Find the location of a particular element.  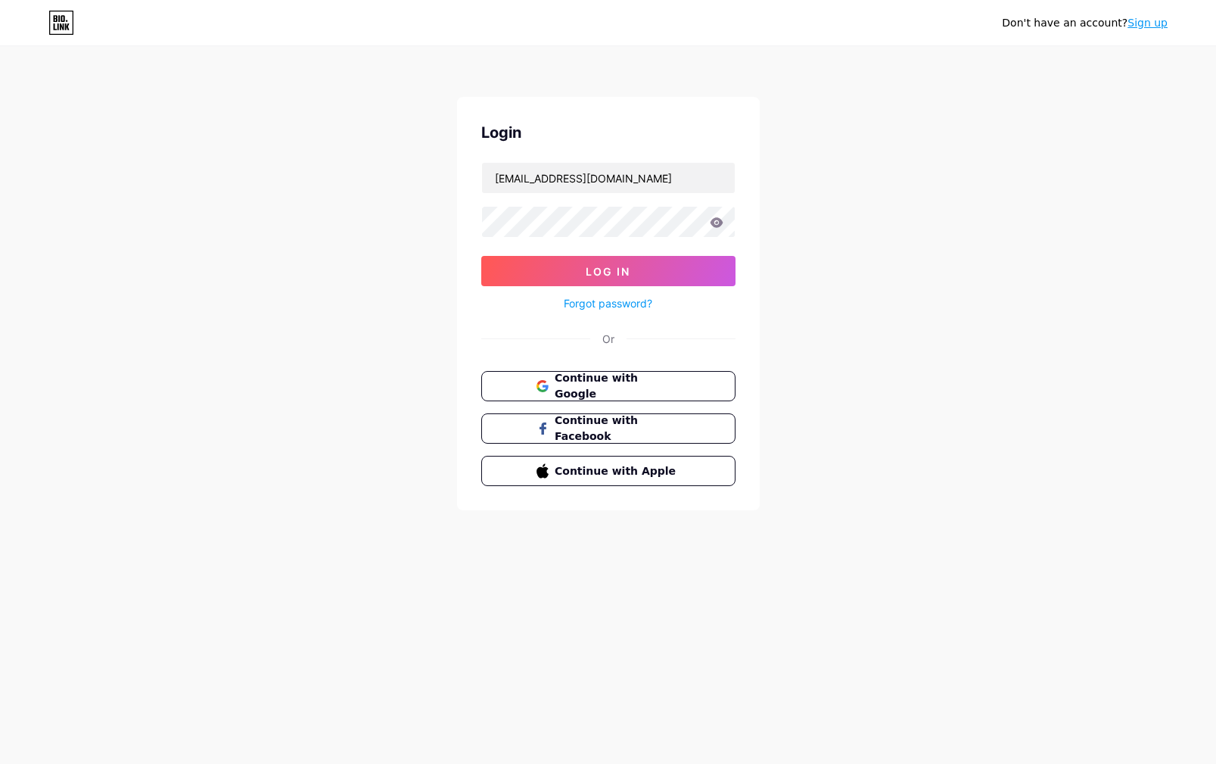

button: Continue with Google is located at coordinates (609, 386).